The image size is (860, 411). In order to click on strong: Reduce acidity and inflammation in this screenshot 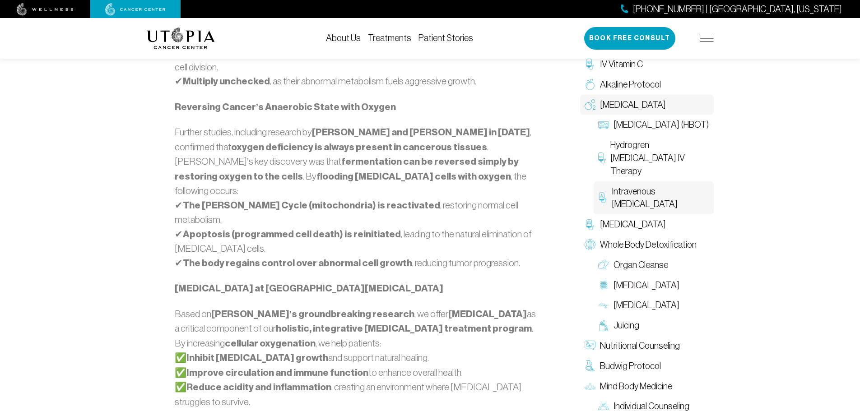, I will do `click(259, 387)`.